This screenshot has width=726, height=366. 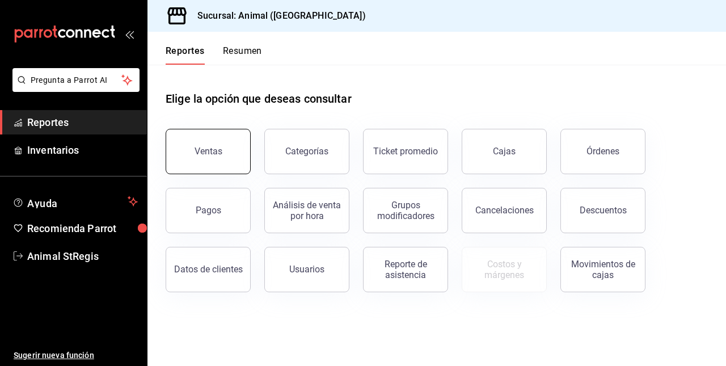 I want to click on div: Movimientos de cajas, so click(x=603, y=269).